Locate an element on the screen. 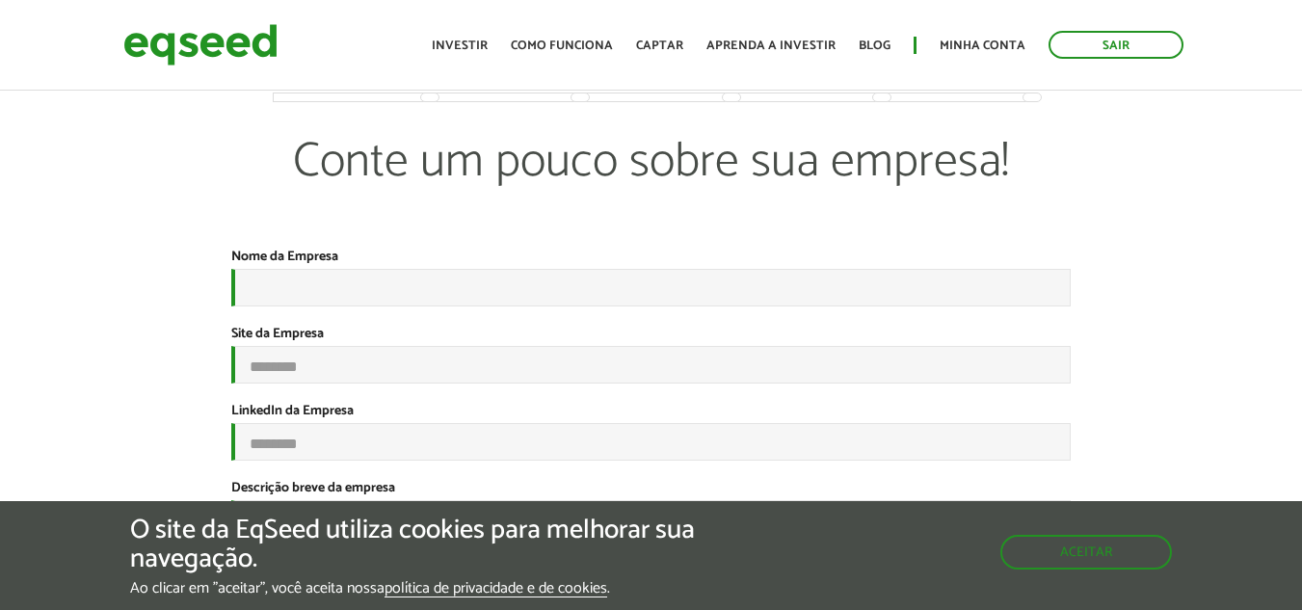  a: Como funciona is located at coordinates (562, 45).